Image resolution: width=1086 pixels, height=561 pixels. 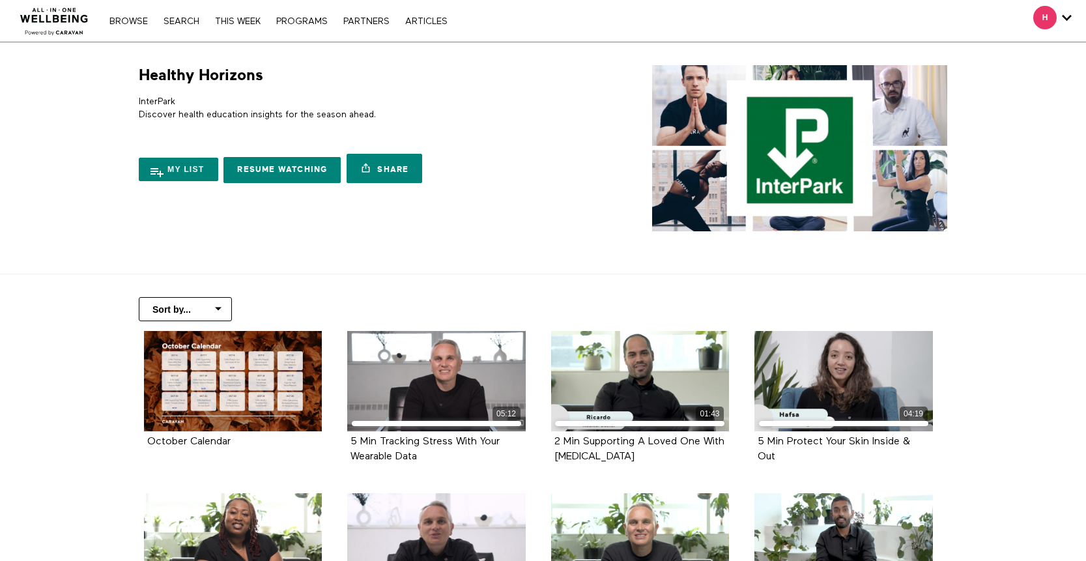 I want to click on a: 5 Min Tracking Stress With Your Wearable Data 05:12, so click(x=436, y=381).